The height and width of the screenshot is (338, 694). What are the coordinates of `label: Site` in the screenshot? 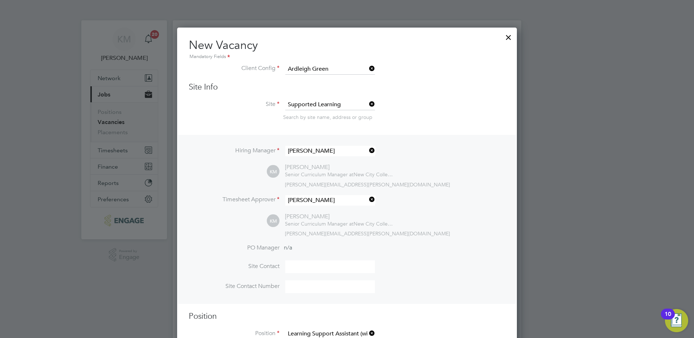 It's located at (234, 104).